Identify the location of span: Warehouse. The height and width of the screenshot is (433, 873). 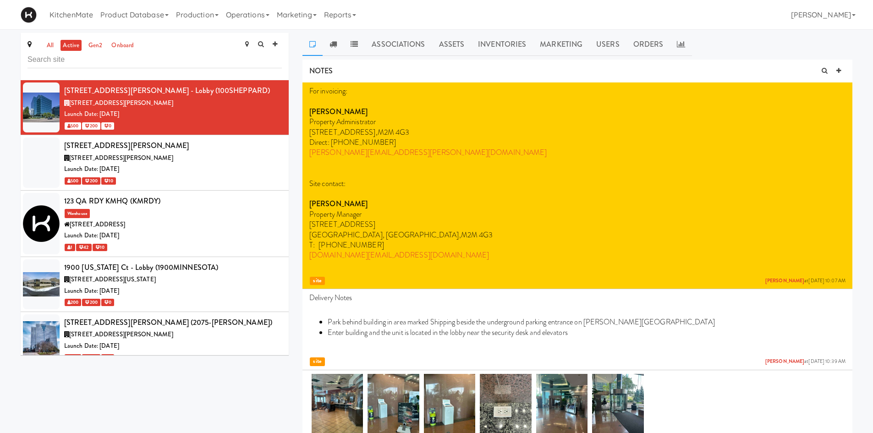
(77, 213).